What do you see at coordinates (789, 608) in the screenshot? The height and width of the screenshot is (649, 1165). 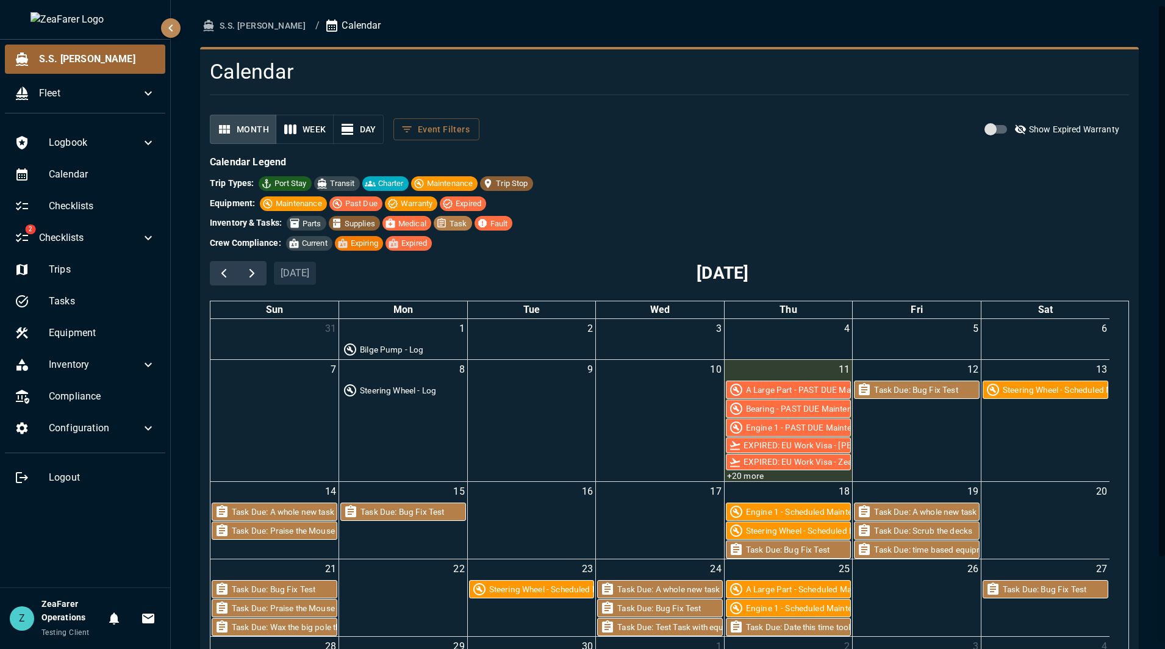 I see `div: Regular maintenance required (7 day interval)` at bounding box center [789, 608].